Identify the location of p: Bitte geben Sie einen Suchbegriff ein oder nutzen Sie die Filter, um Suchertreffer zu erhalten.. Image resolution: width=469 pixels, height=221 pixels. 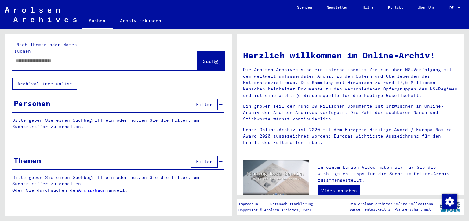
(118, 123).